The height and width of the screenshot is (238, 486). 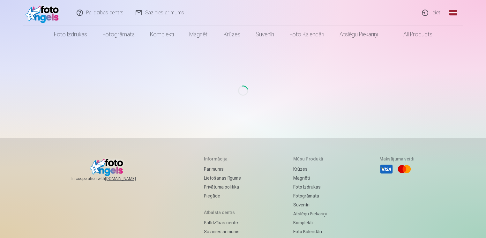 What do you see at coordinates (223, 178) in the screenshot?
I see `a: Lietošanas līgums` at bounding box center [223, 178].